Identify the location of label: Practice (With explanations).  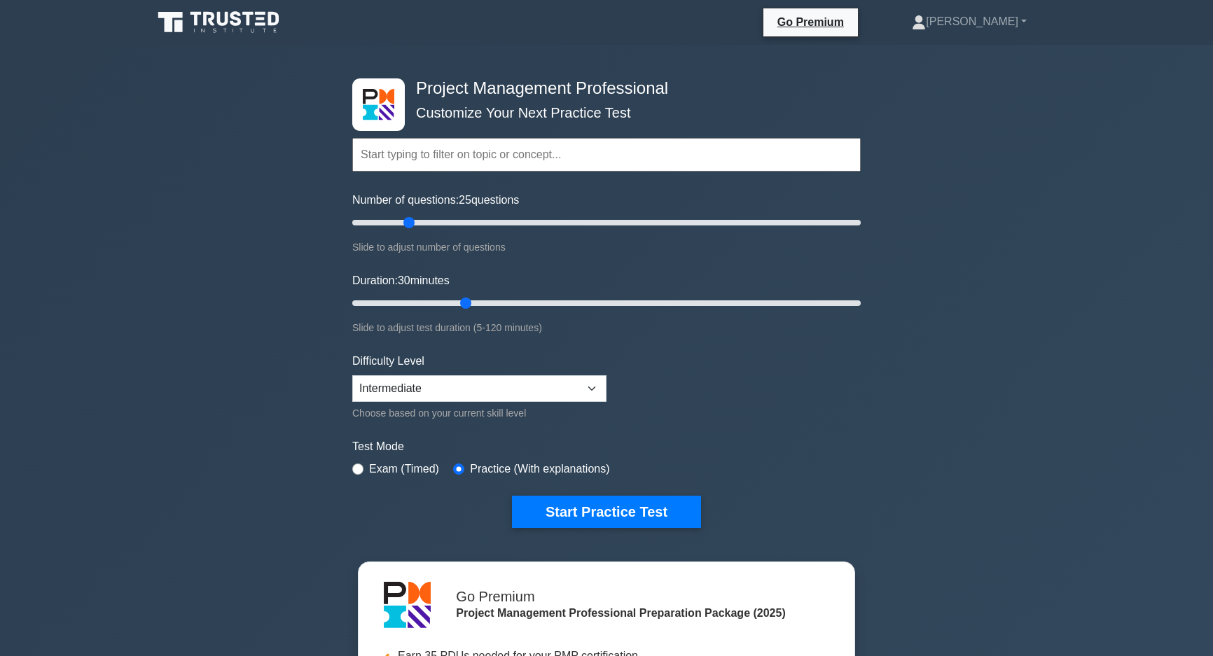
(539, 469).